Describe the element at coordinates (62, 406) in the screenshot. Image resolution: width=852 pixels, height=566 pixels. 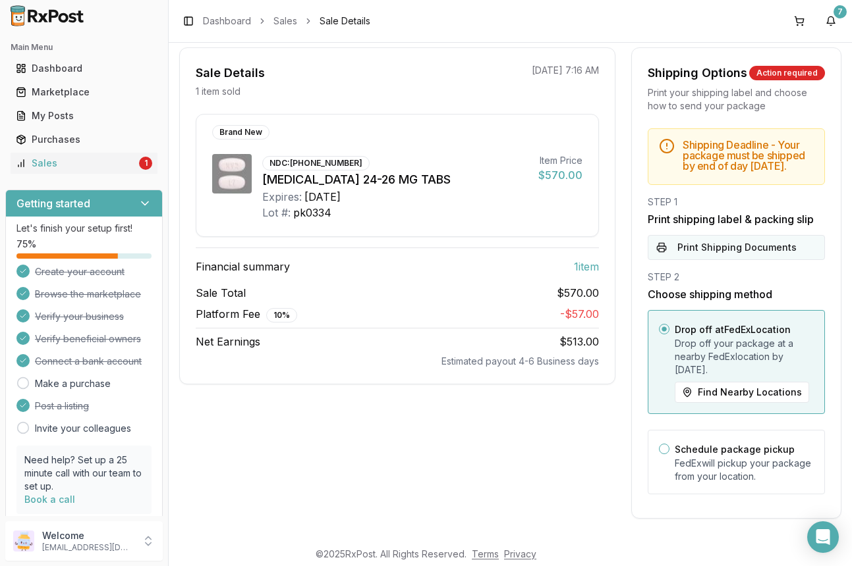
I see `span: Post a listing` at that location.